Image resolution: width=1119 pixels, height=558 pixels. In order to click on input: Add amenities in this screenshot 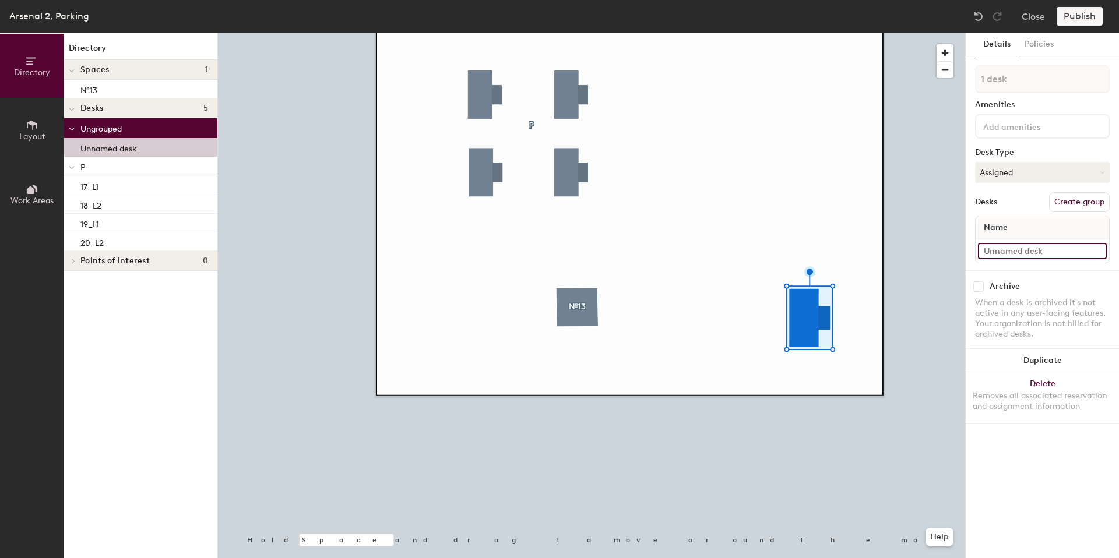, I will do `click(1033, 126)`.